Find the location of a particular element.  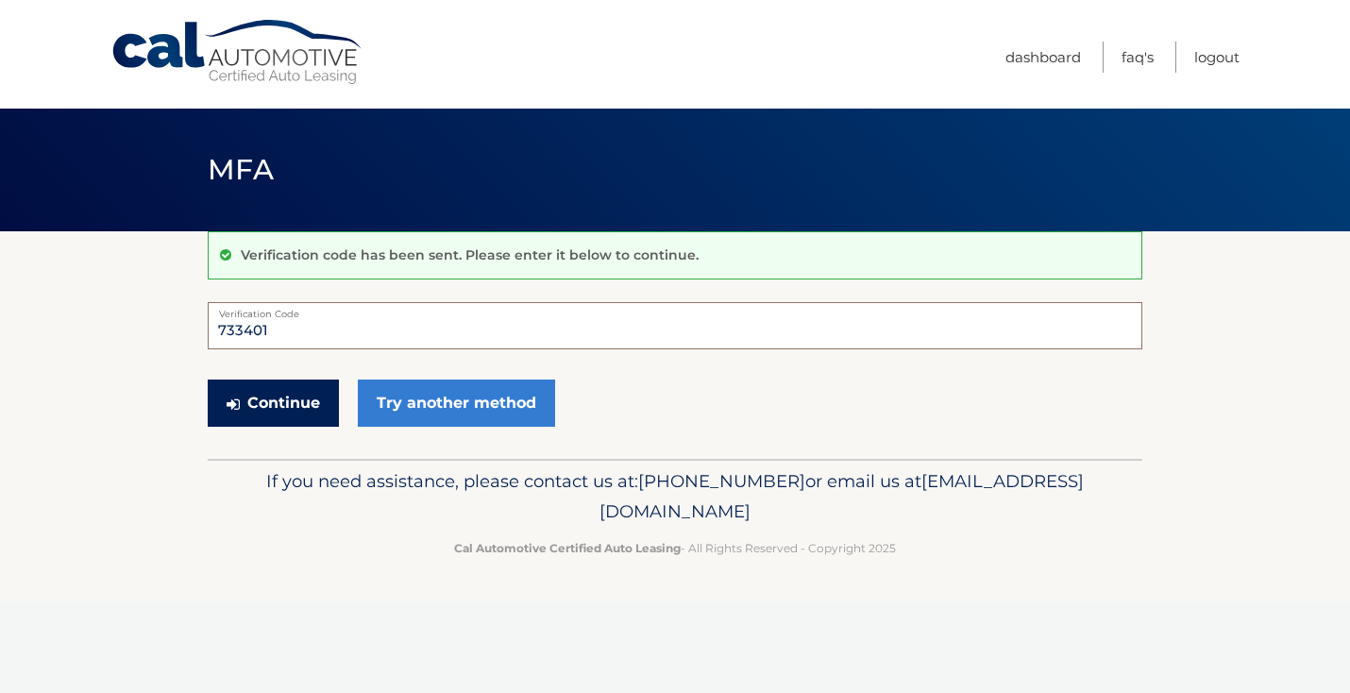

p: - All Rights Reserved - Copyright 2025 is located at coordinates (675, 548).